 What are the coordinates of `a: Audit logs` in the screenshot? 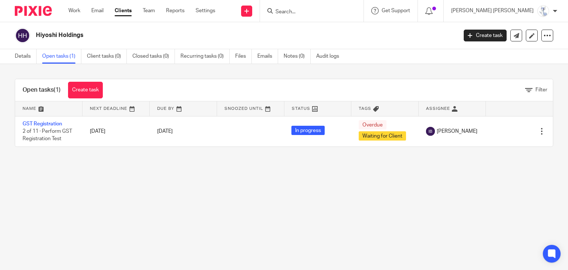 It's located at (330, 56).